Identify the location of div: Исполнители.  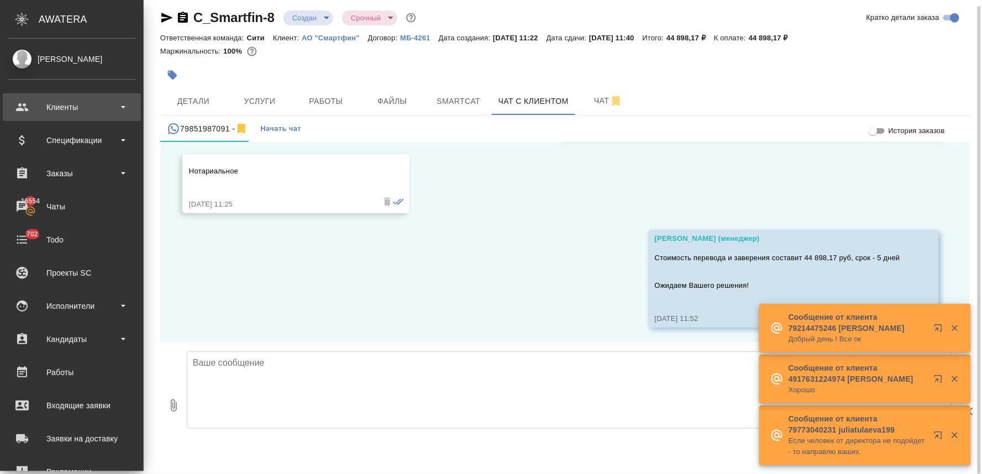
(72, 306).